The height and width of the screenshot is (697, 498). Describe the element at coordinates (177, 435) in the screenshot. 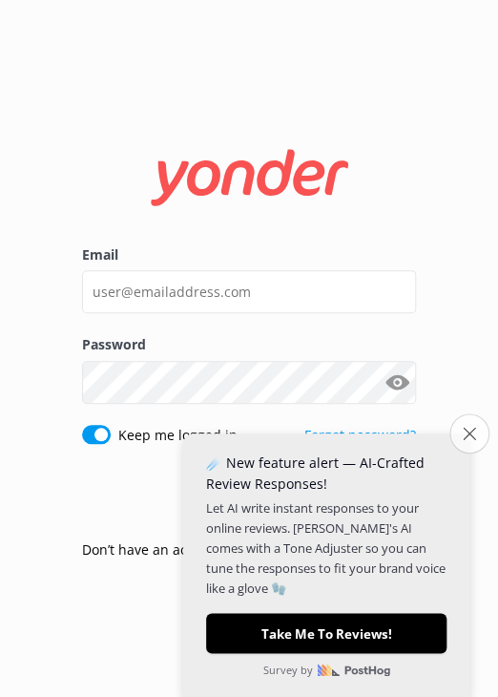

I see `label: Keep me logged in` at that location.